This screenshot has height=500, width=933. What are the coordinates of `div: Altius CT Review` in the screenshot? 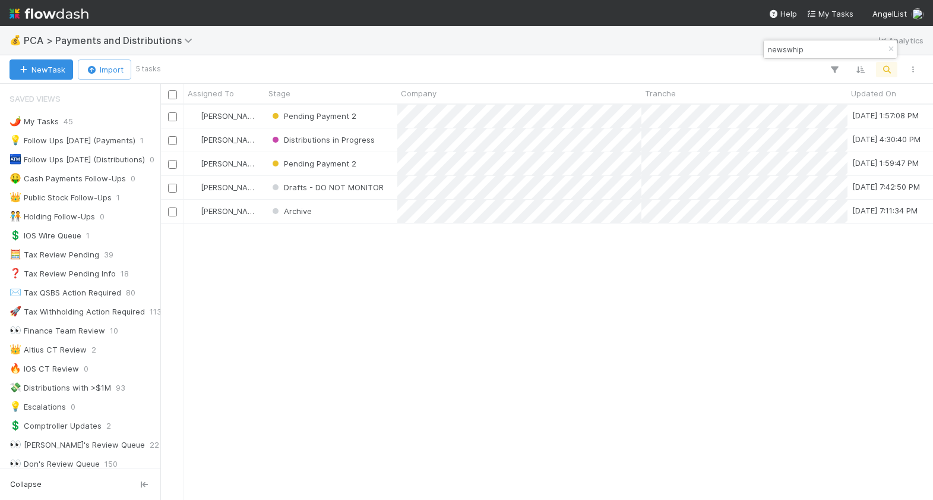 It's located at (48, 349).